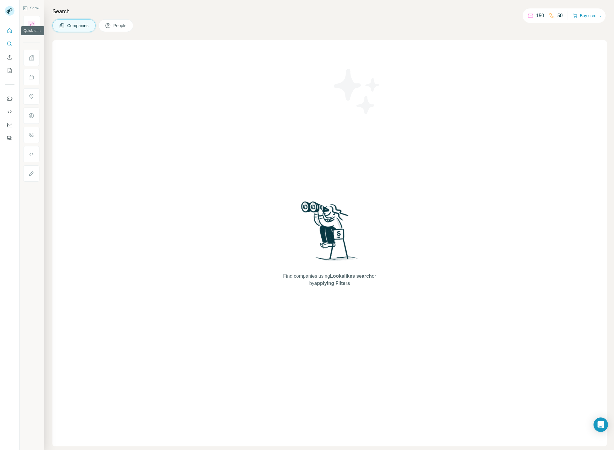  What do you see at coordinates (10, 125) in the screenshot?
I see `button: Dashboard` at bounding box center [10, 125].